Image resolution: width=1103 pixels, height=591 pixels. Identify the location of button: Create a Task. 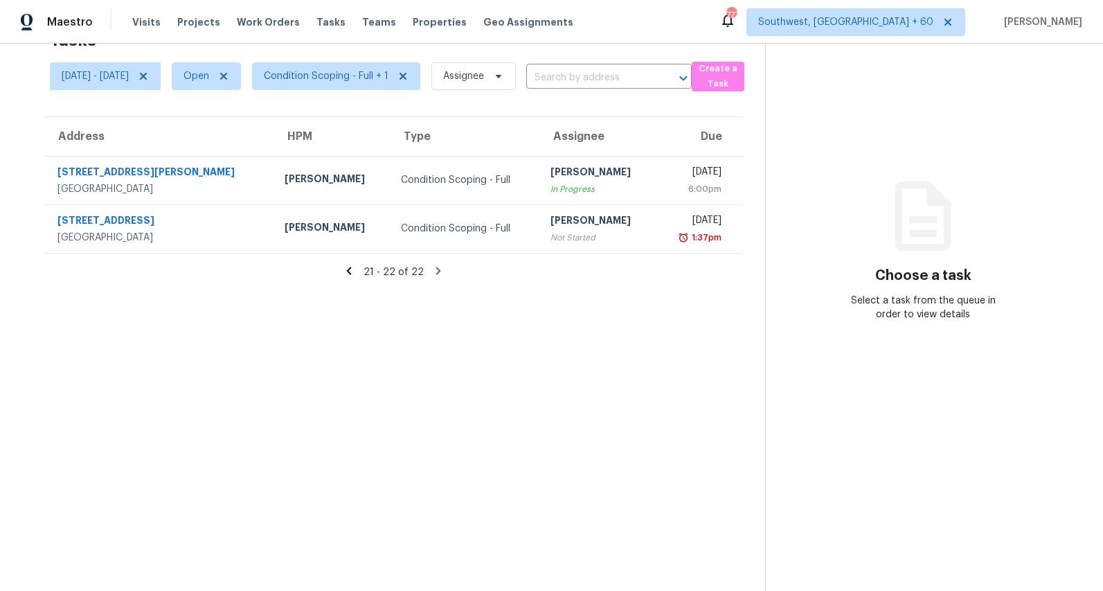
(718, 76).